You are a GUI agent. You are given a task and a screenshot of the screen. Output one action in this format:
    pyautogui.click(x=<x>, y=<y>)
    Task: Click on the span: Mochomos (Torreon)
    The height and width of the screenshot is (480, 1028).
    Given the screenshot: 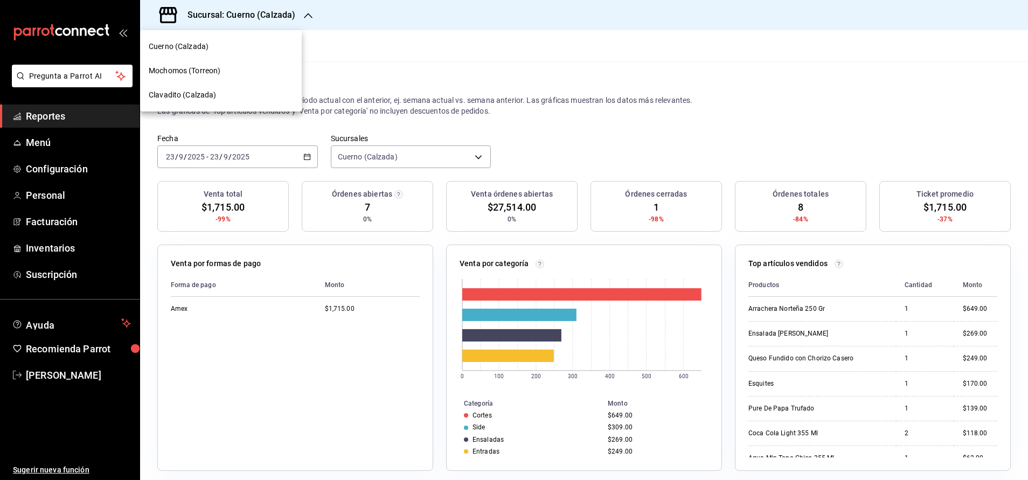 What is the action you would take?
    pyautogui.click(x=184, y=71)
    